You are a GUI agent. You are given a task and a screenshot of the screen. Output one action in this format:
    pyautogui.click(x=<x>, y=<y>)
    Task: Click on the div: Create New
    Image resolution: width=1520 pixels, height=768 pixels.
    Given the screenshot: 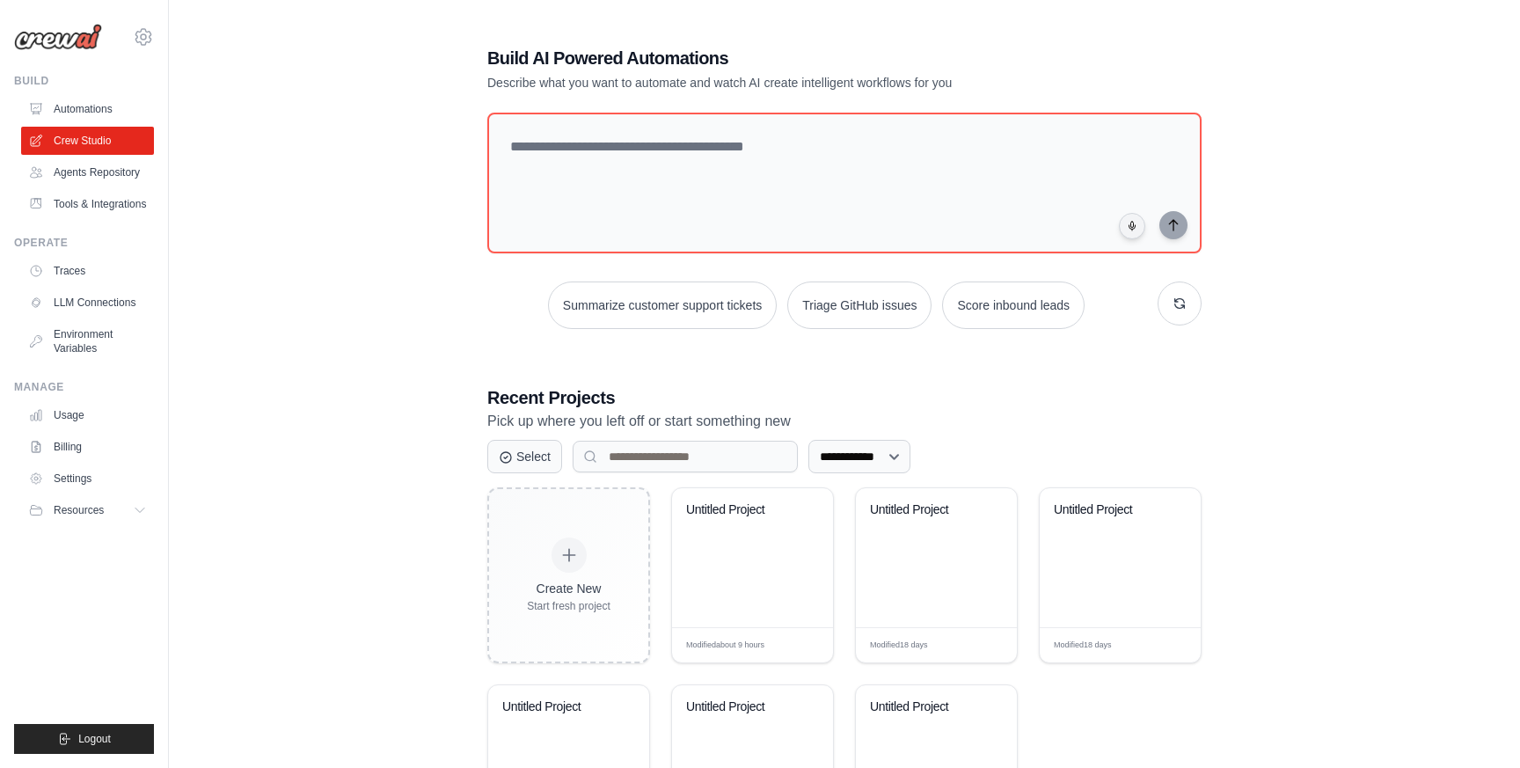 What is the action you would take?
    pyautogui.click(x=568, y=589)
    